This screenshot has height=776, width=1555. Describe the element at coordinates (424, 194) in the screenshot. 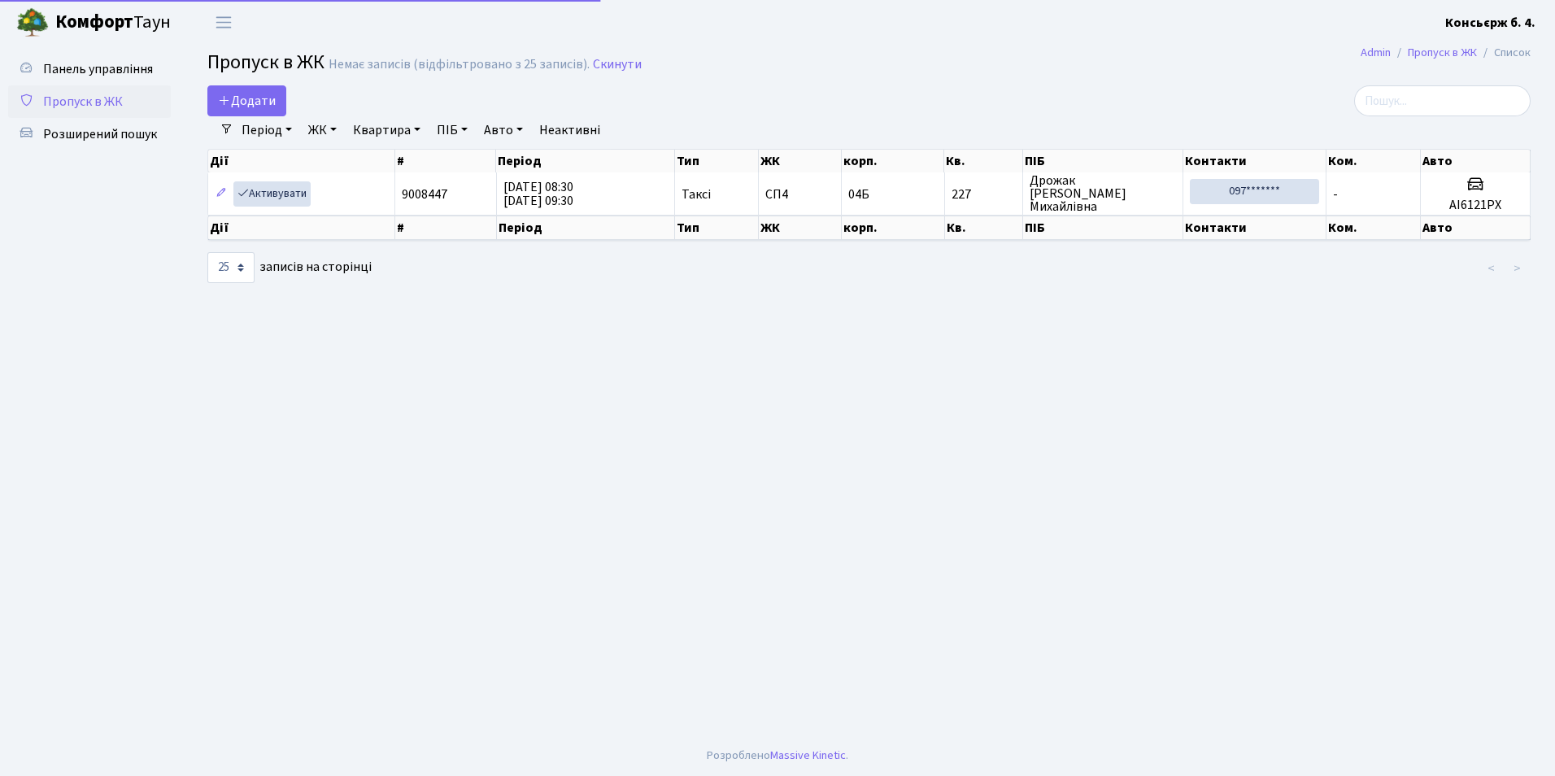

I see `span: 9008447` at that location.